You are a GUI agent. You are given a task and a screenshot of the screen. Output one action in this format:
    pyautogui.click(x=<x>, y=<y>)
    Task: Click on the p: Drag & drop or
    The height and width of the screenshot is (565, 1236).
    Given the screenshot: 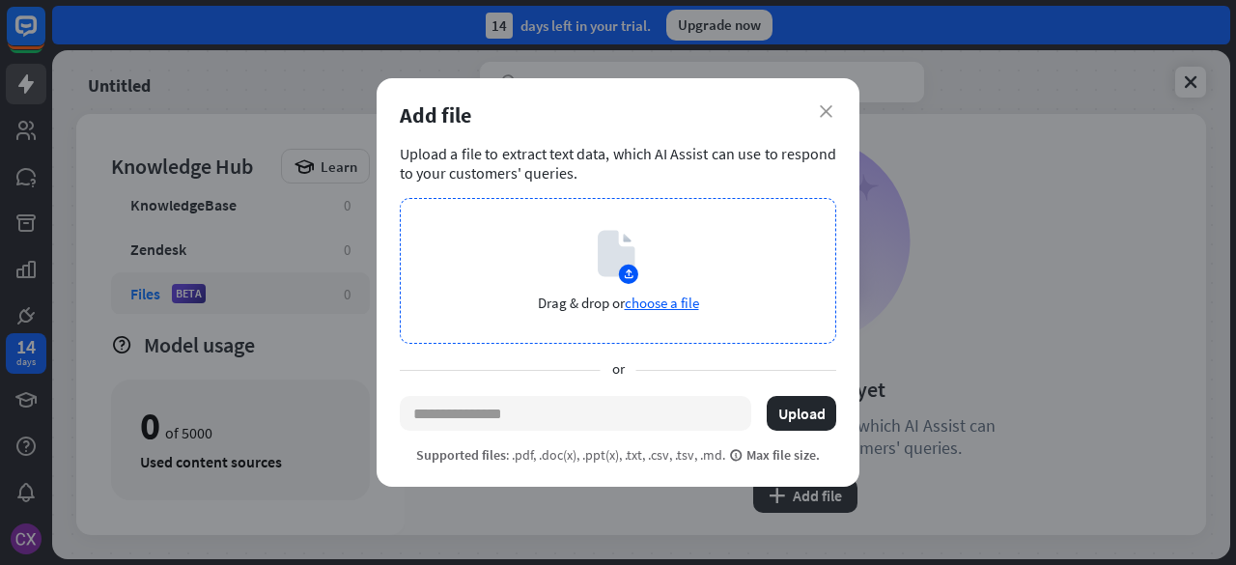 What is the action you would take?
    pyautogui.click(x=618, y=302)
    